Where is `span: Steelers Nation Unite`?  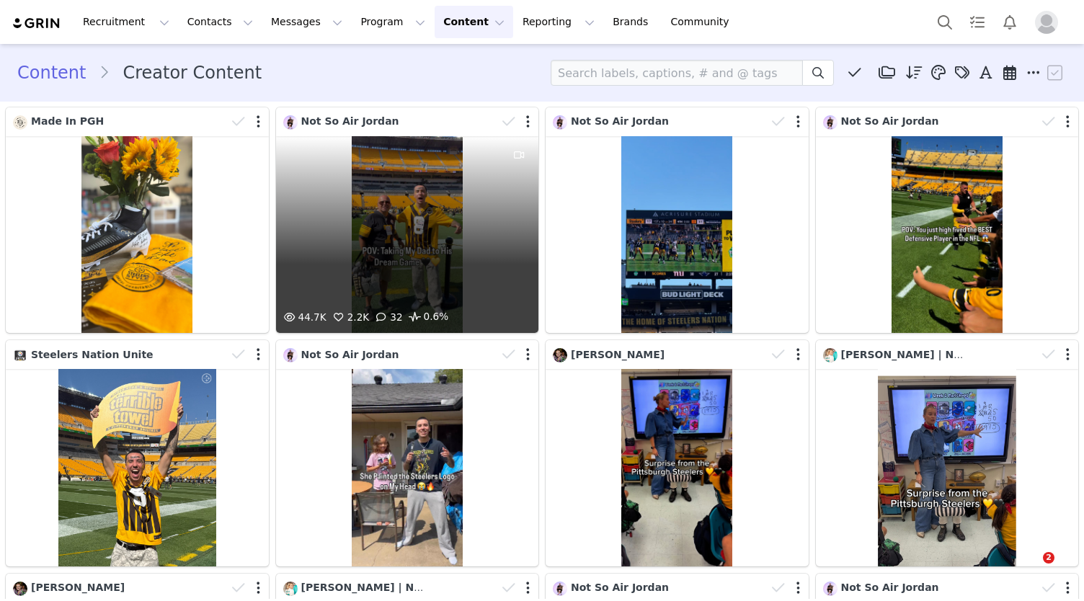
span: Steelers Nation Unite is located at coordinates (92, 355).